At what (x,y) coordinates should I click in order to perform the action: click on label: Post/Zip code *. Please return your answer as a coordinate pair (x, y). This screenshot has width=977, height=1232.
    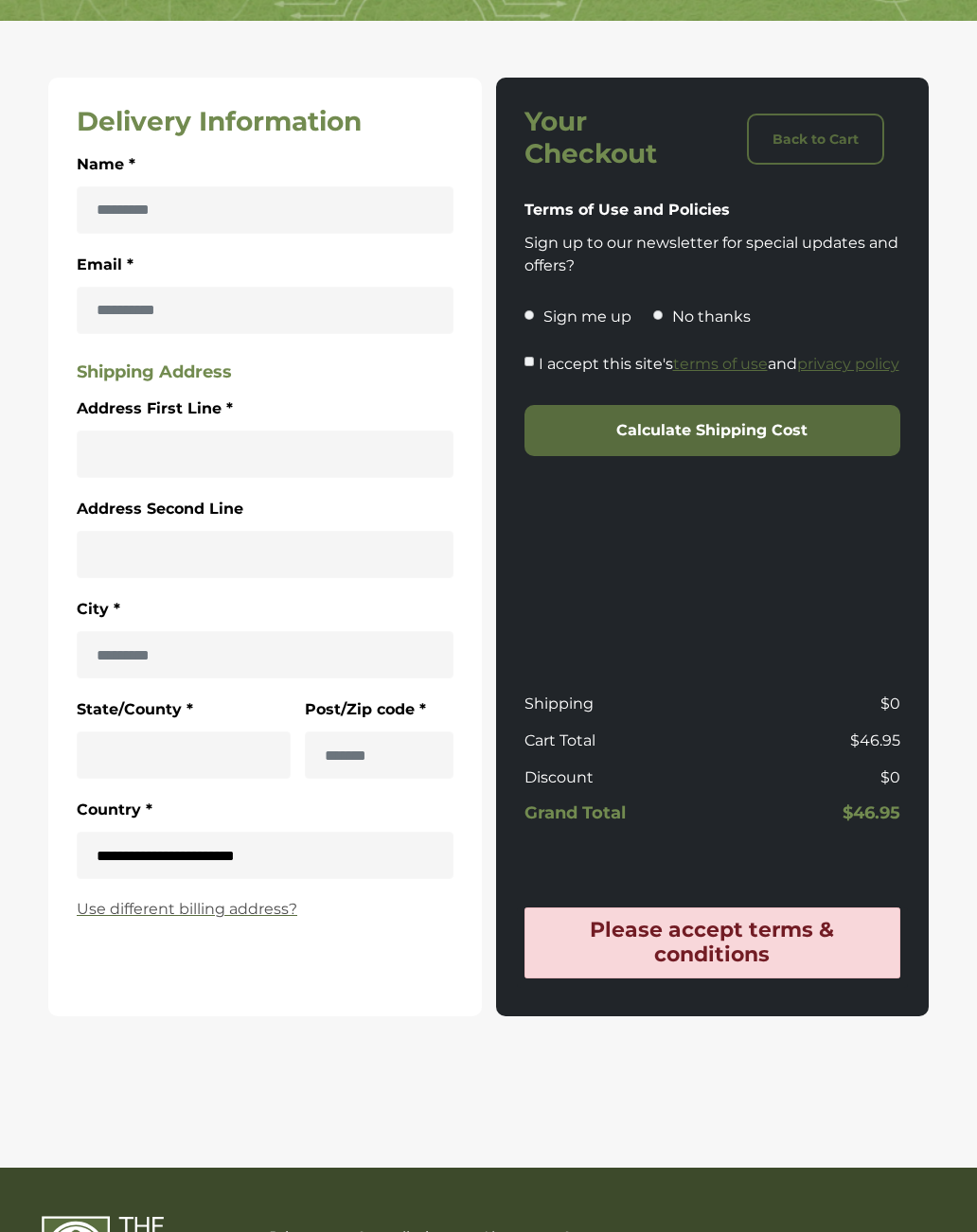
    Looking at the image, I should click on (365, 711).